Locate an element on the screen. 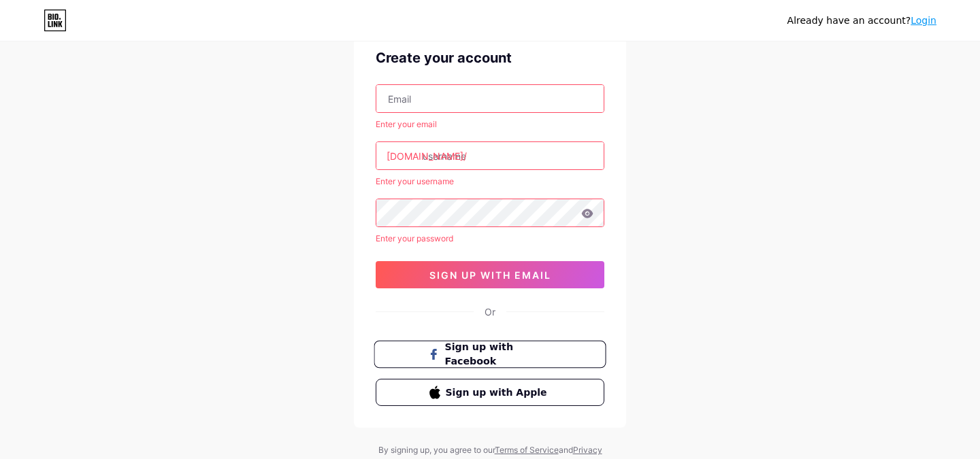  div: Enter your email is located at coordinates (490, 125).